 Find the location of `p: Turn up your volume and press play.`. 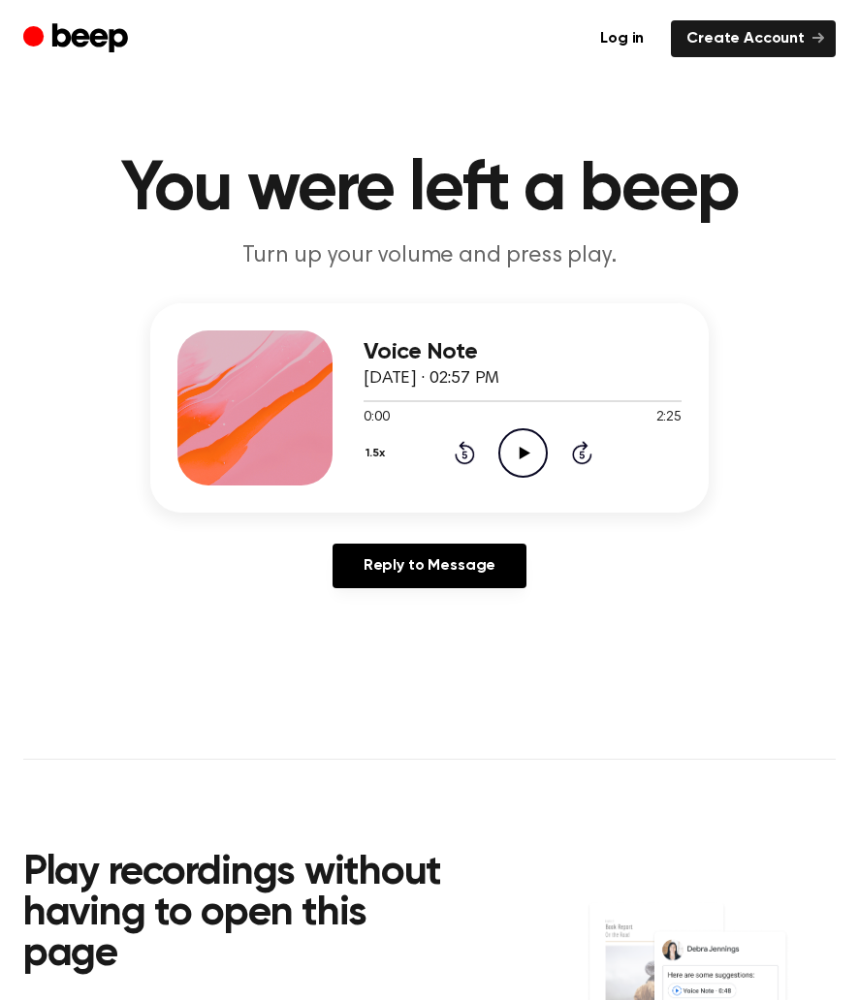

p: Turn up your volume and press play. is located at coordinates (429, 256).